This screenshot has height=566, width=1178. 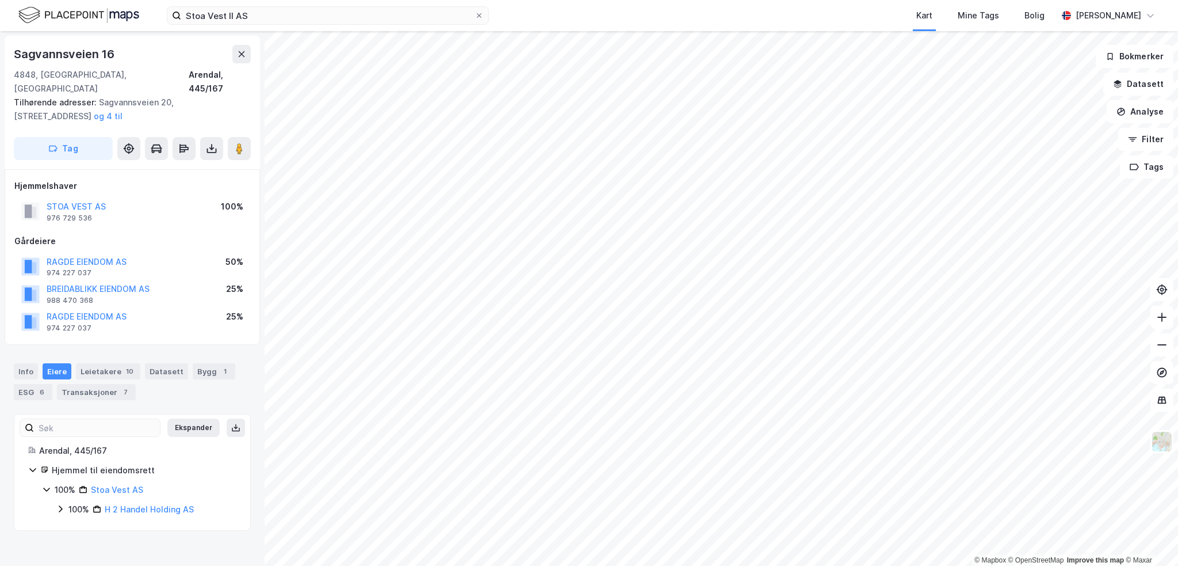 What do you see at coordinates (979, 16) in the screenshot?
I see `div: Mine Tags` at bounding box center [979, 16].